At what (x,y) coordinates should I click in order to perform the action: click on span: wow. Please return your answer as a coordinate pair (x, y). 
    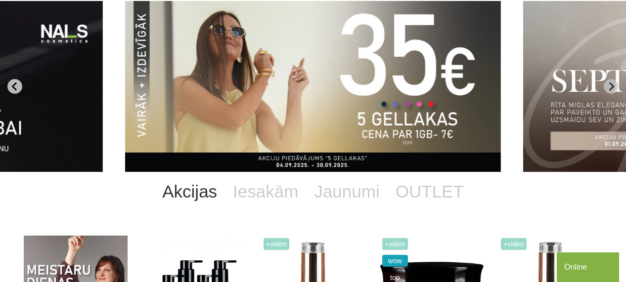
    Looking at the image, I should click on (395, 261).